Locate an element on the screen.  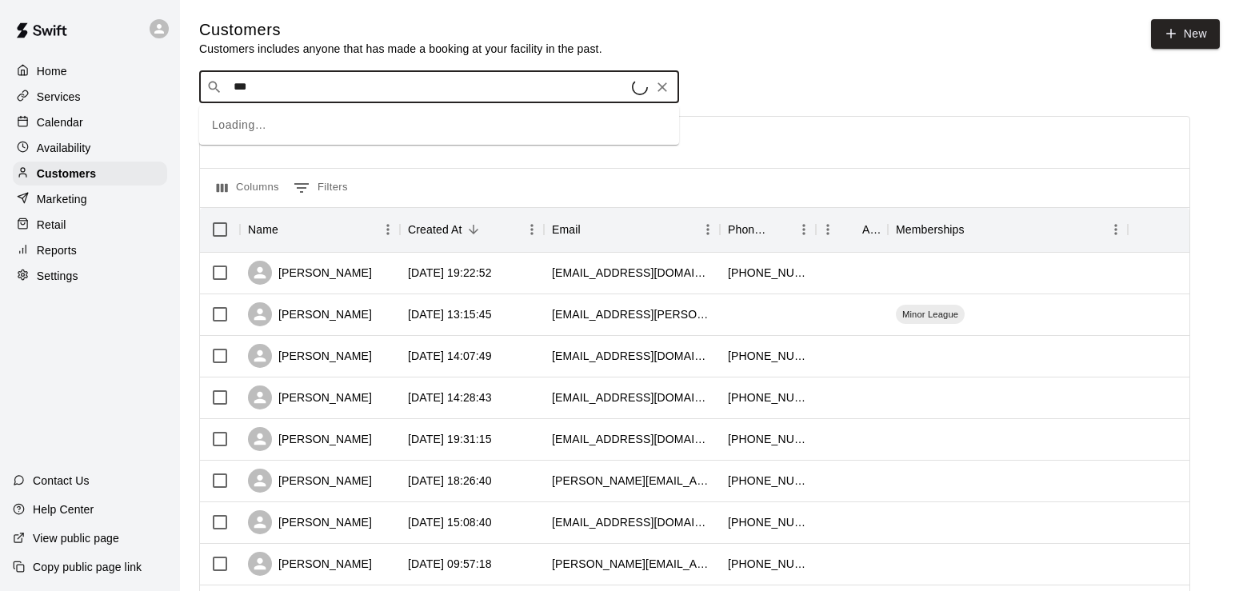
div: 2025-08-10 09:57:18 is located at coordinates (450, 564).